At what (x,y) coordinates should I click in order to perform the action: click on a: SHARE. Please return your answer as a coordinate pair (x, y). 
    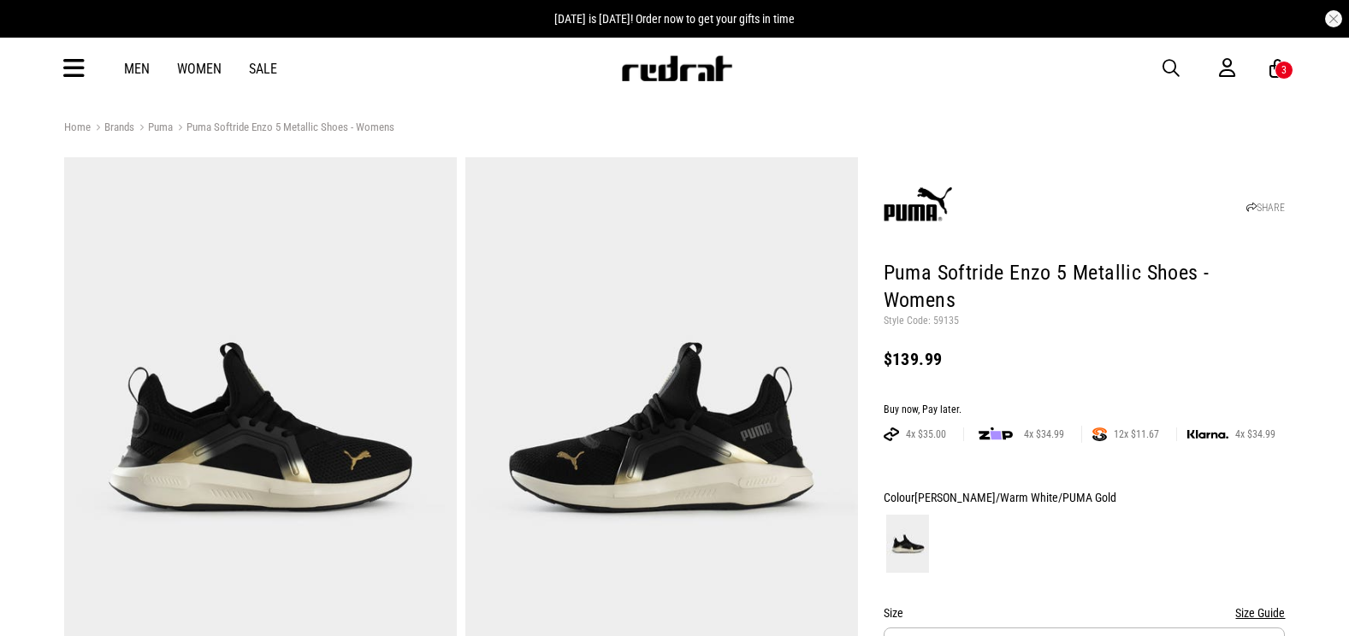
    Looking at the image, I should click on (1265, 208).